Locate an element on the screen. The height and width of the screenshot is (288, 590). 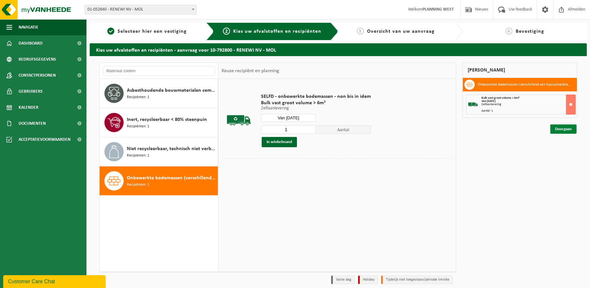
a: 1Selecteer hier een vestiging is located at coordinates (147, 31).